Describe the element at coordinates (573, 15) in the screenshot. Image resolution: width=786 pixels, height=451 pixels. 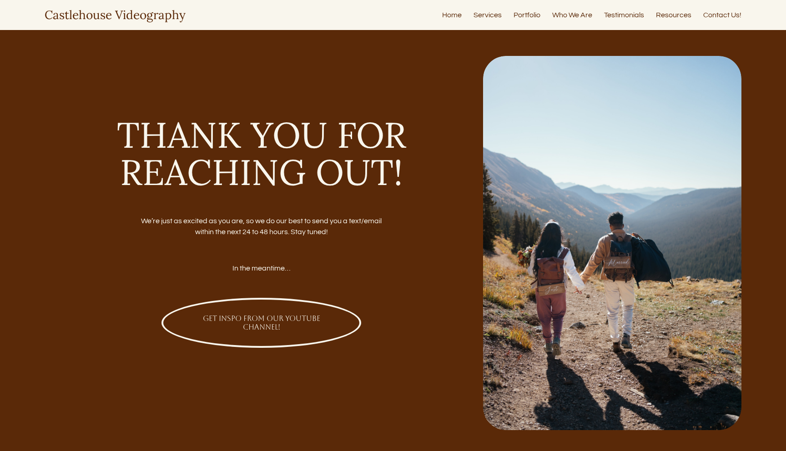
I see `a: Who We Are` at that location.